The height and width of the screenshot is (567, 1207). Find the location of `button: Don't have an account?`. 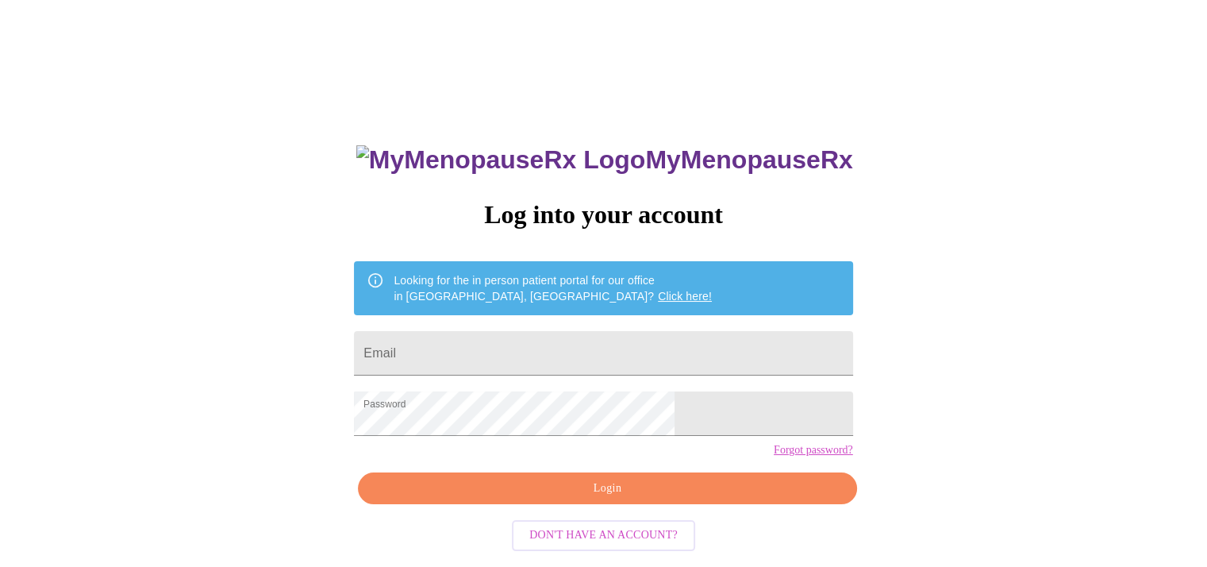

button: Don't have an account? is located at coordinates (603, 535).